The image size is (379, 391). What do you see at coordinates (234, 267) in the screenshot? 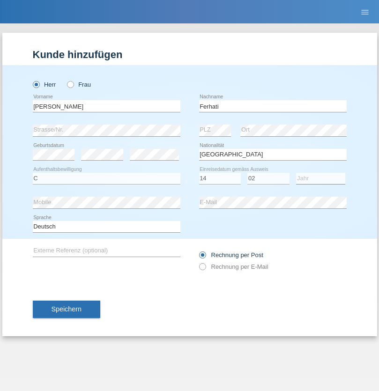
I see `label: Rechnung per E-Mail` at bounding box center [234, 267].